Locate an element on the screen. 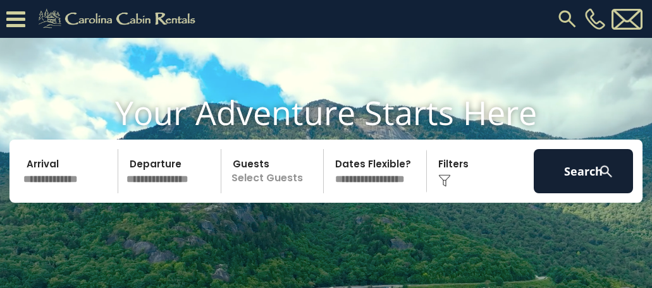 This screenshot has width=652, height=288. img: search-regular-white.png is located at coordinates (606, 171).